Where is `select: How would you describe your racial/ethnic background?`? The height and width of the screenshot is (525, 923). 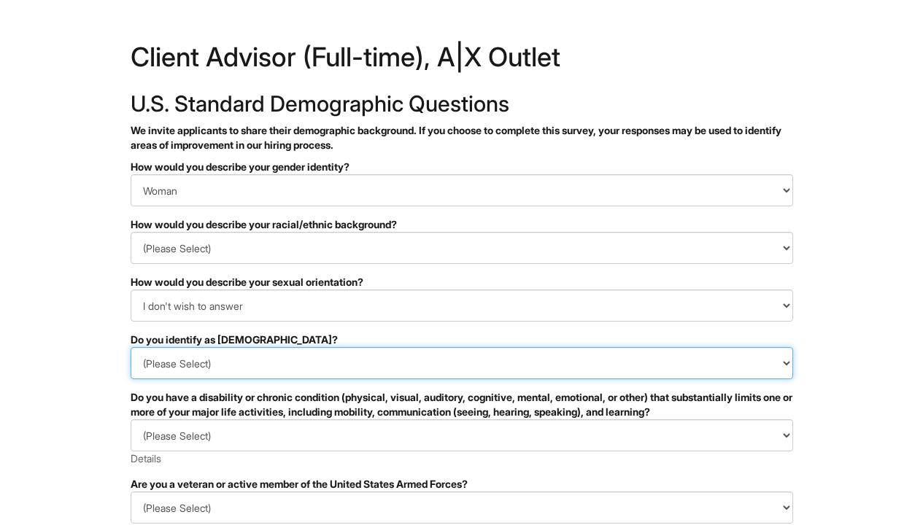
select: How would you describe your racial/ethnic background? is located at coordinates (462, 248).